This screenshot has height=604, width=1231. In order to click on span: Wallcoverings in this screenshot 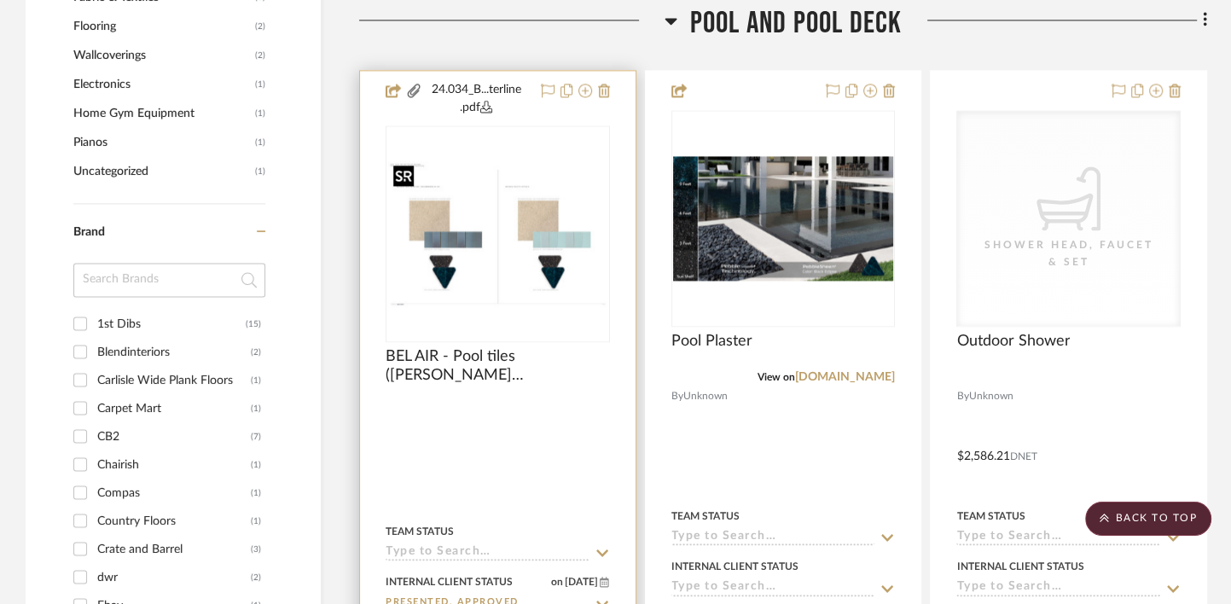, I will do `click(162, 55)`.